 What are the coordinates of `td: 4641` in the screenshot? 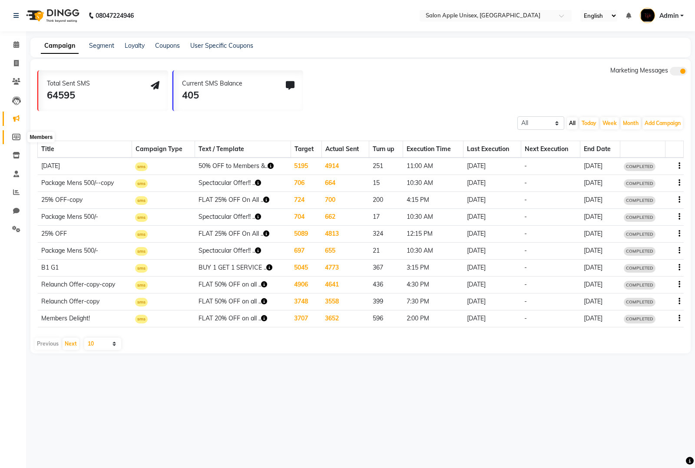 It's located at (345, 285).